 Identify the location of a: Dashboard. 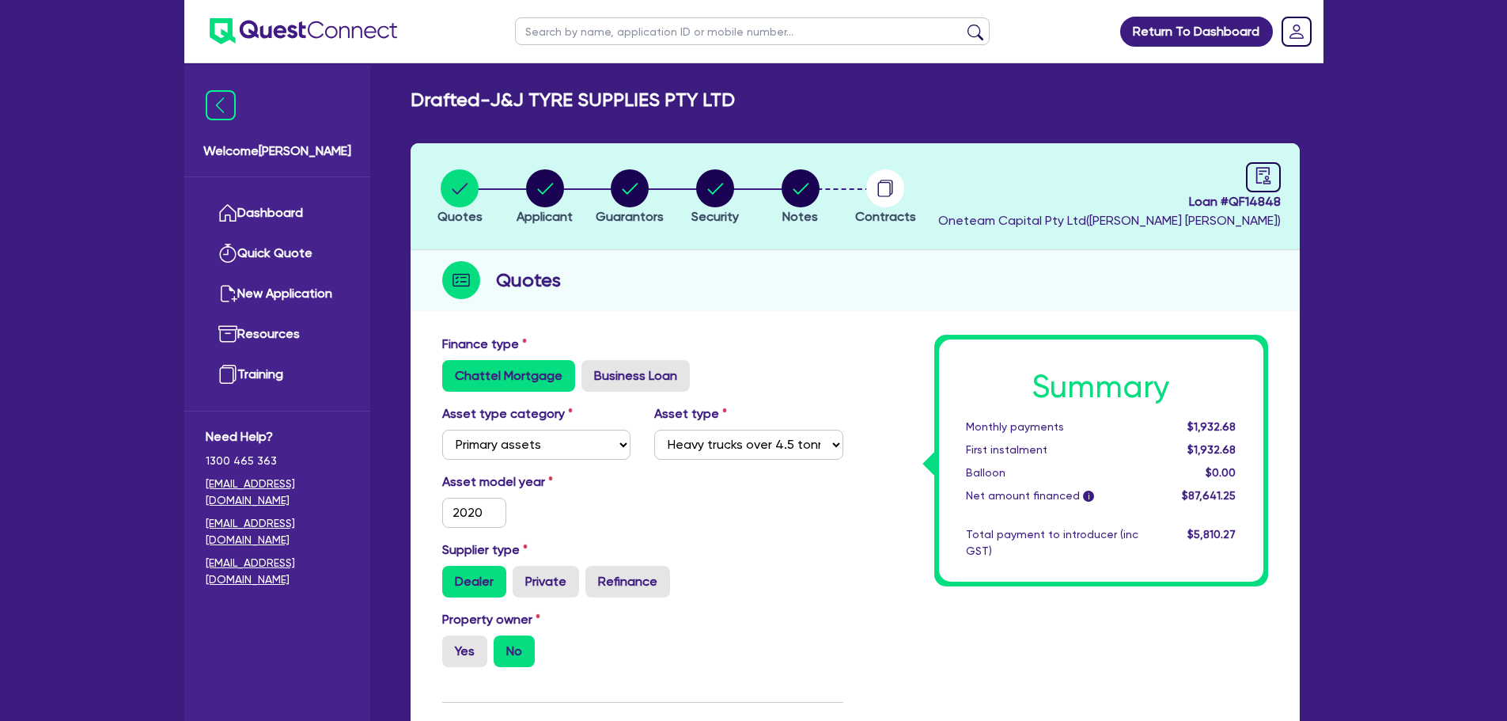
(277, 213).